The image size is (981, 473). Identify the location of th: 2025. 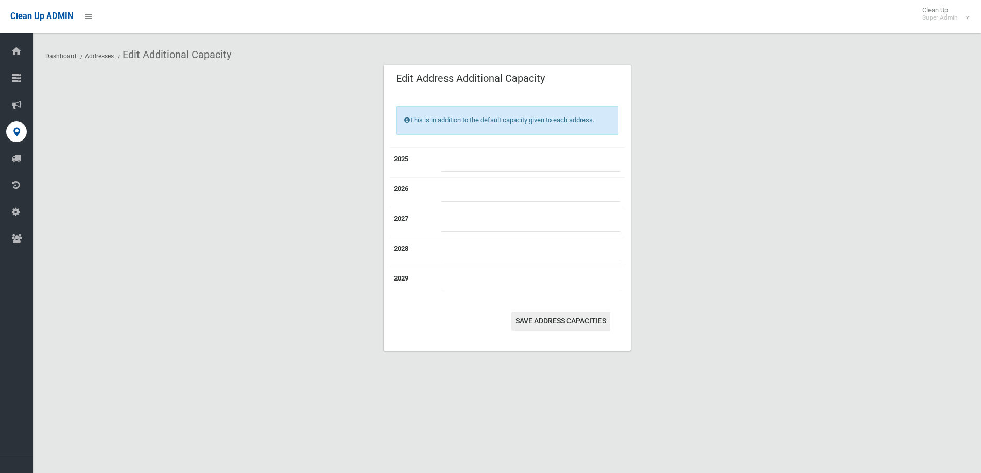
(413, 162).